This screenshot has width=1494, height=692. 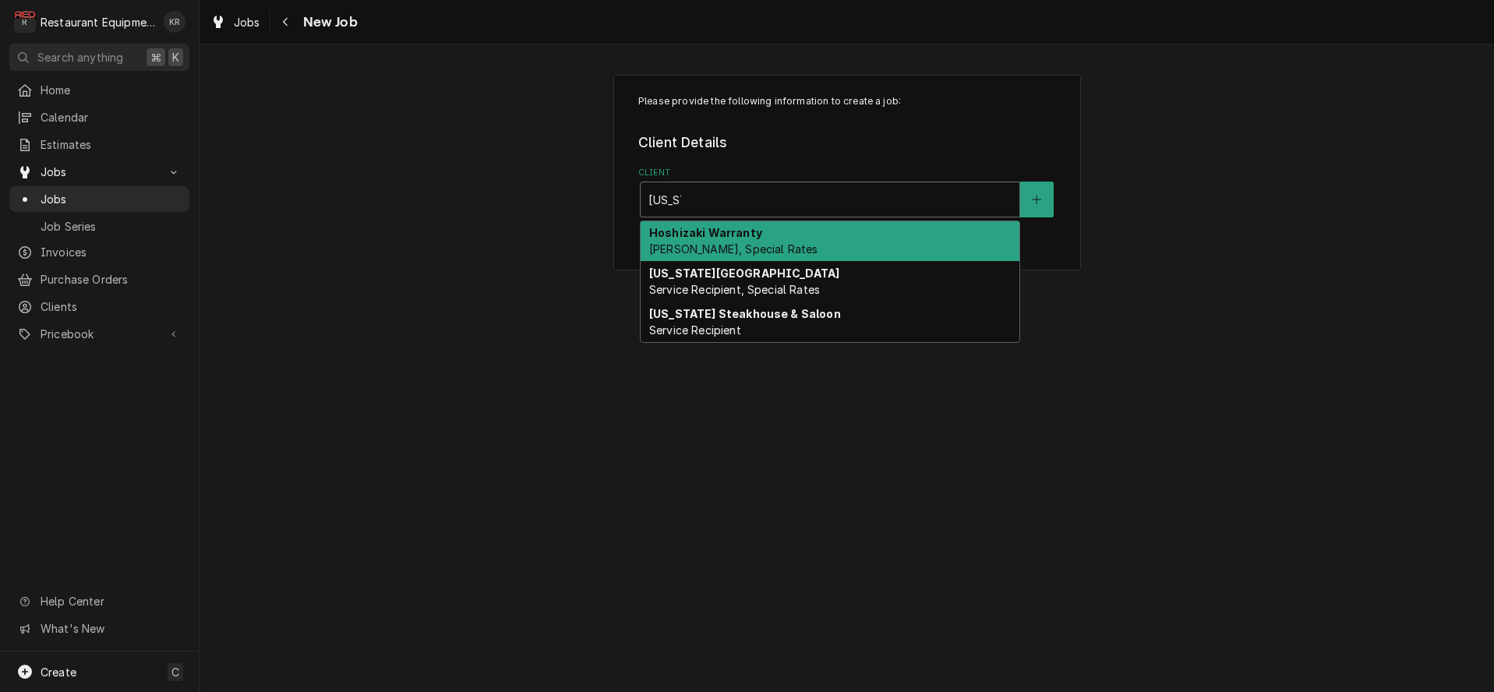 What do you see at coordinates (25, 22) in the screenshot?
I see `div: R` at bounding box center [25, 22].